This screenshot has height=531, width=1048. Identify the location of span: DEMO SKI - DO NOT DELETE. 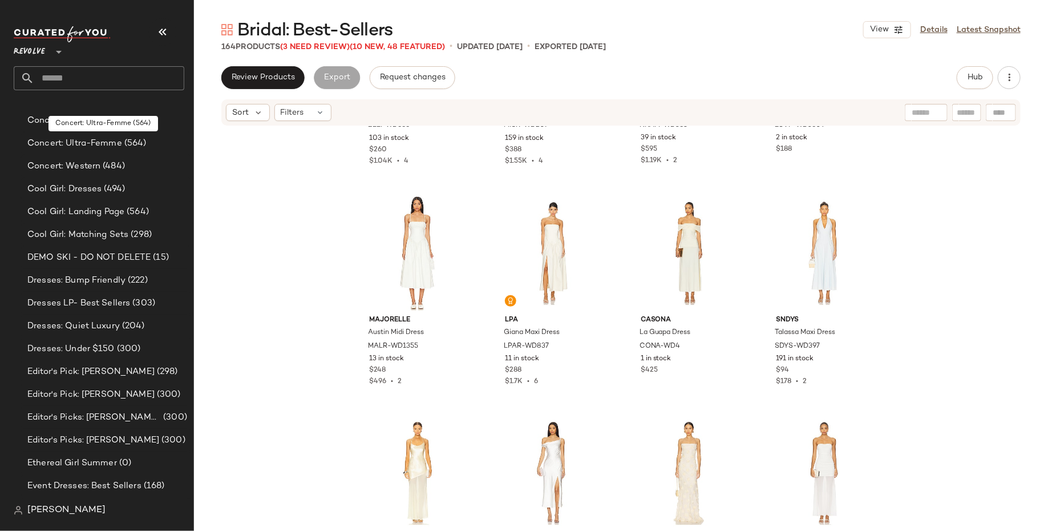
(89, 257).